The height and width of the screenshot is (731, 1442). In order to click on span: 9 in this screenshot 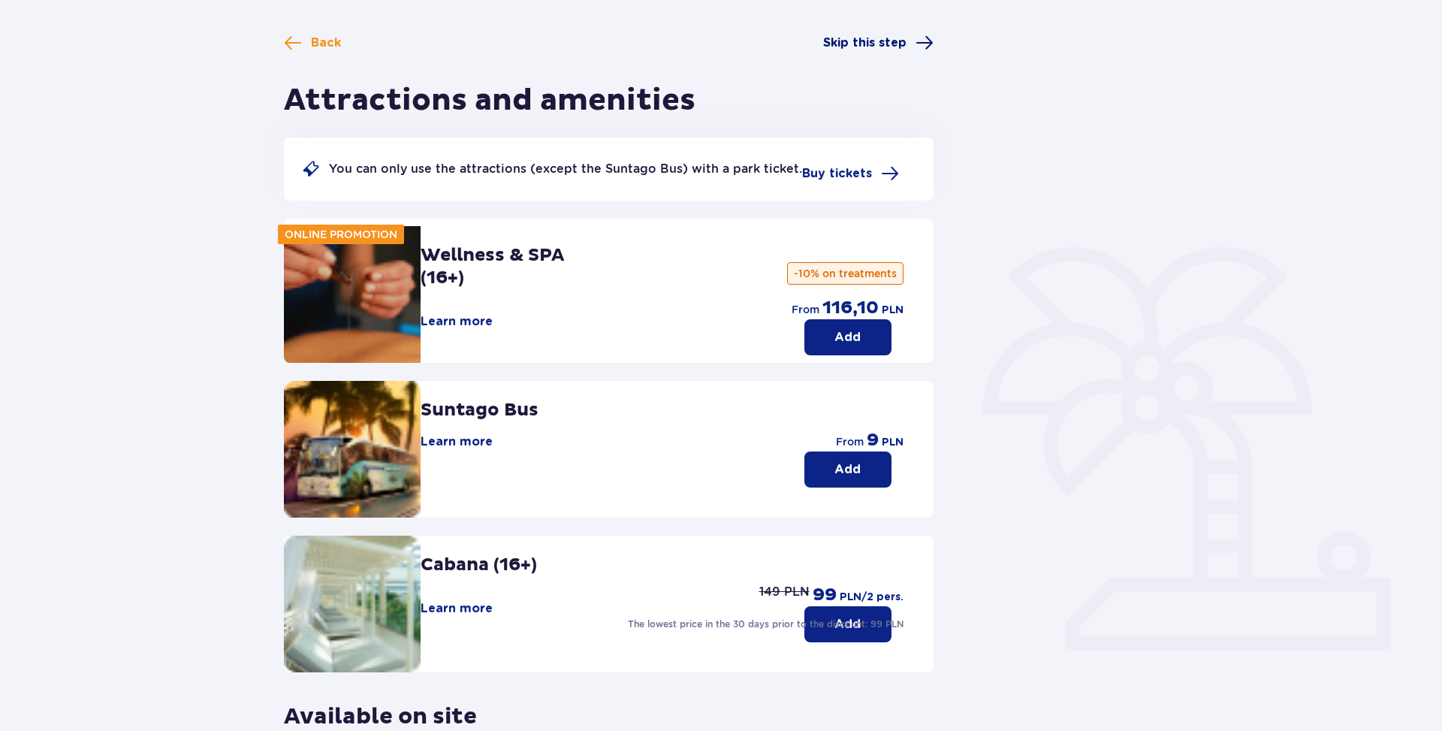, I will do `click(873, 440)`.